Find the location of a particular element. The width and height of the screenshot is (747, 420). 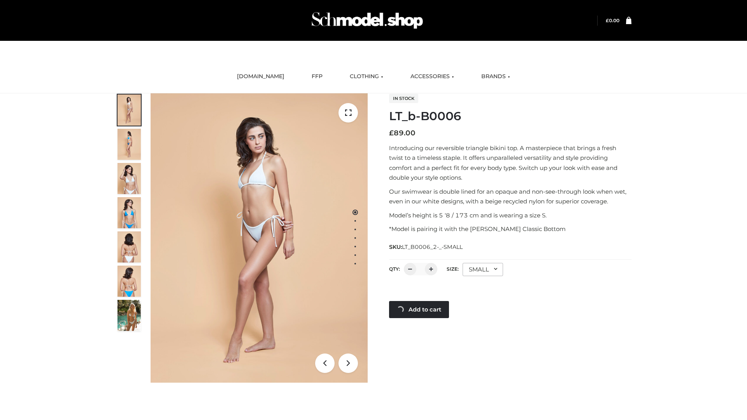

label: Size: is located at coordinates (452, 269).